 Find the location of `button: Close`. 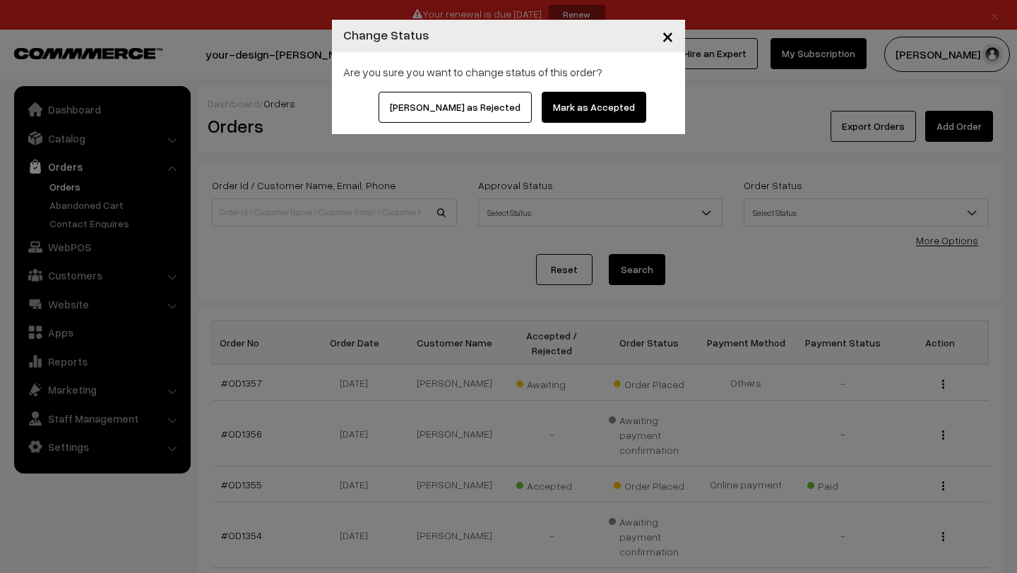

button: Close is located at coordinates (667, 36).